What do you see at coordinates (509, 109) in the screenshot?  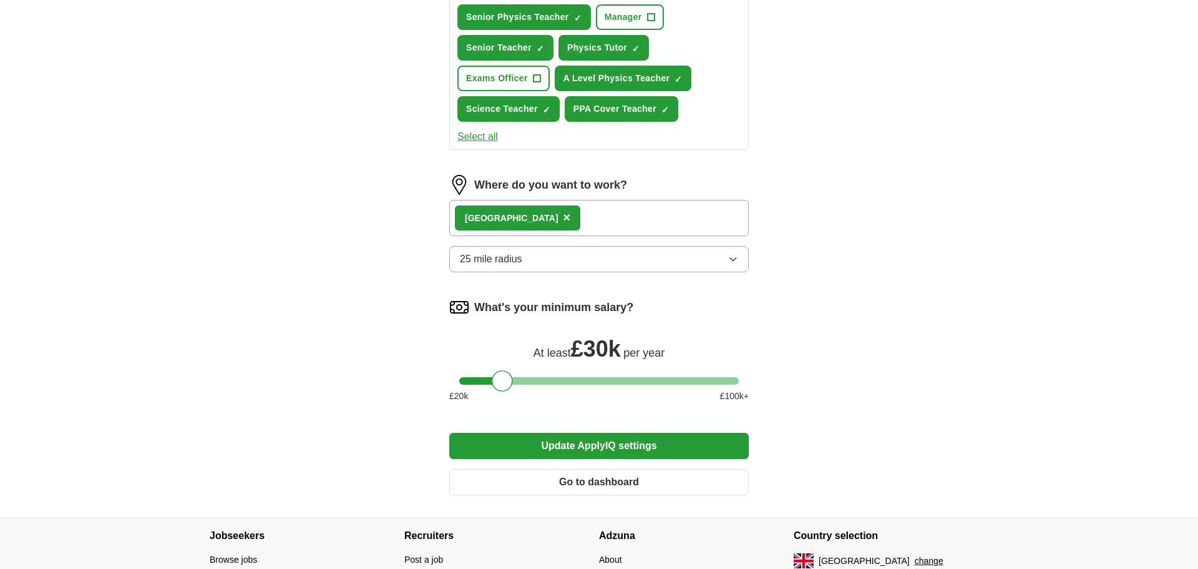 I see `button: Science Teacher✓` at bounding box center [509, 109].